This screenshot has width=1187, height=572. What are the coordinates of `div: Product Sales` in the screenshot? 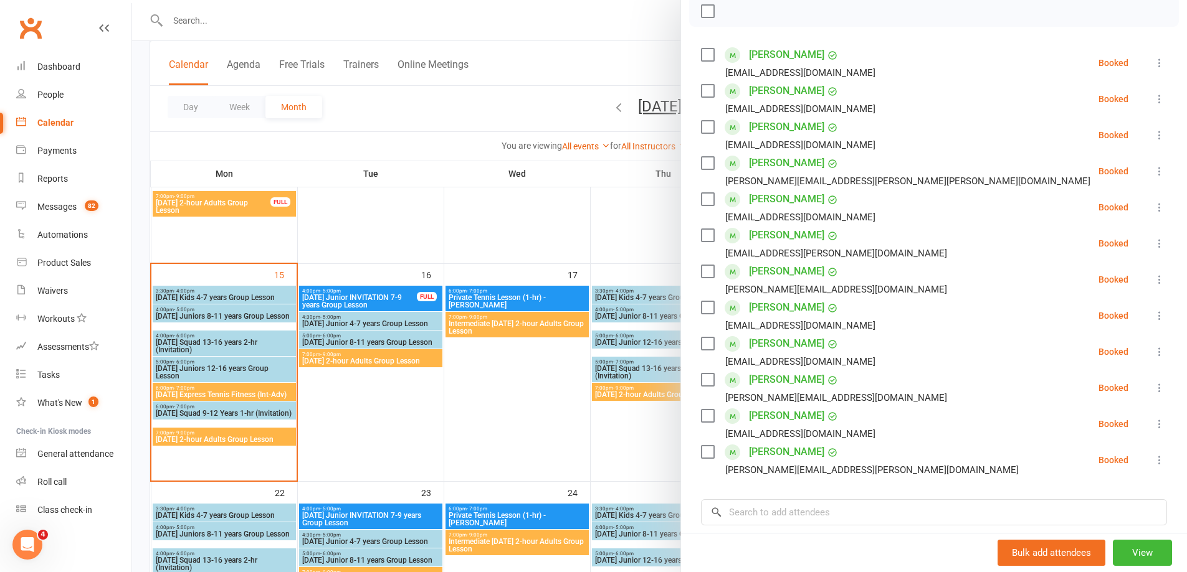 It's located at (64, 263).